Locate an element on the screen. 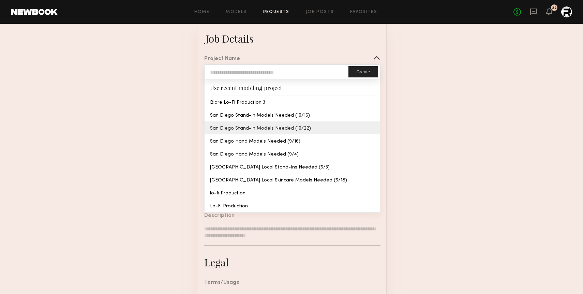  div: Project Name is located at coordinates (222, 59).